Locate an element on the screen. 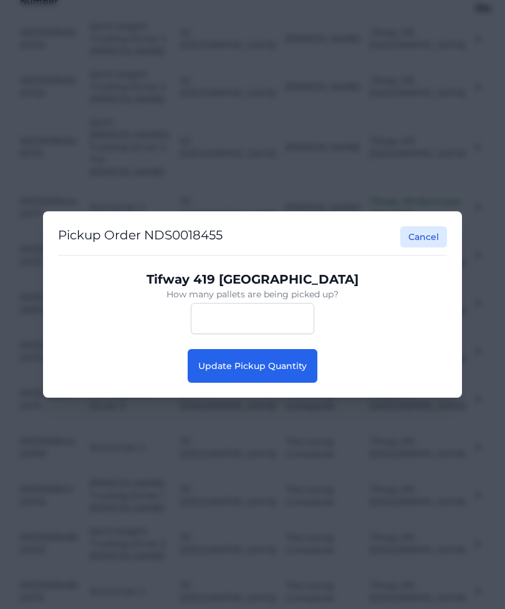 This screenshot has height=609, width=505. span: Update Pickup Quantity is located at coordinates (252, 366).